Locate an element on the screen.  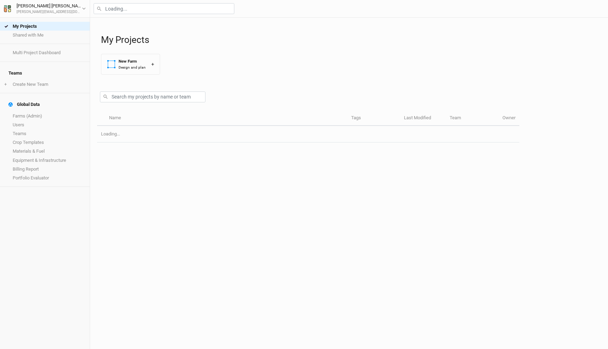
td: Loading... is located at coordinates (308, 134).